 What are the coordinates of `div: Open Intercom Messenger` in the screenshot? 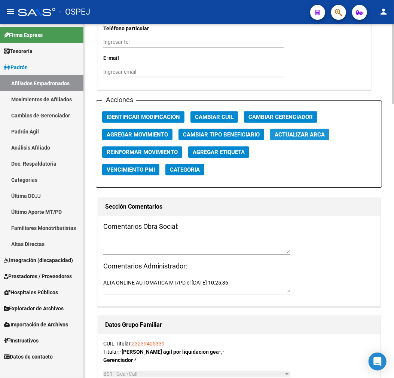 It's located at (378, 362).